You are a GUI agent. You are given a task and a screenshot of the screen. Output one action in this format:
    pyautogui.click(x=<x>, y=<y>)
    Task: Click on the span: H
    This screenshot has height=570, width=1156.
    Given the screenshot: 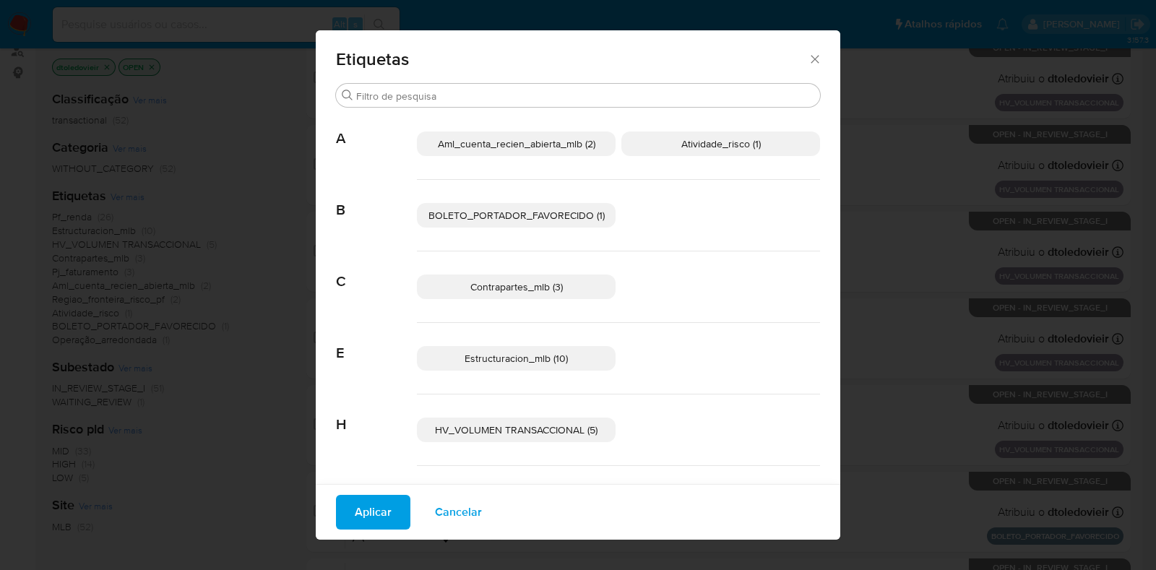 What is the action you would take?
    pyautogui.click(x=377, y=414)
    